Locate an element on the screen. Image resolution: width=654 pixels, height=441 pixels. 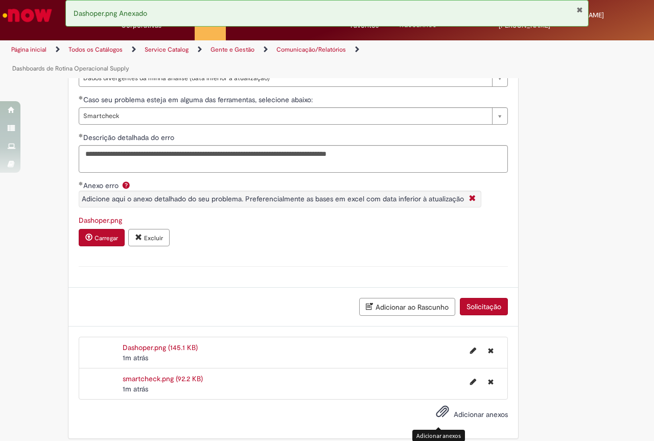
button: Excluir smartcheck.png is located at coordinates (491, 382).